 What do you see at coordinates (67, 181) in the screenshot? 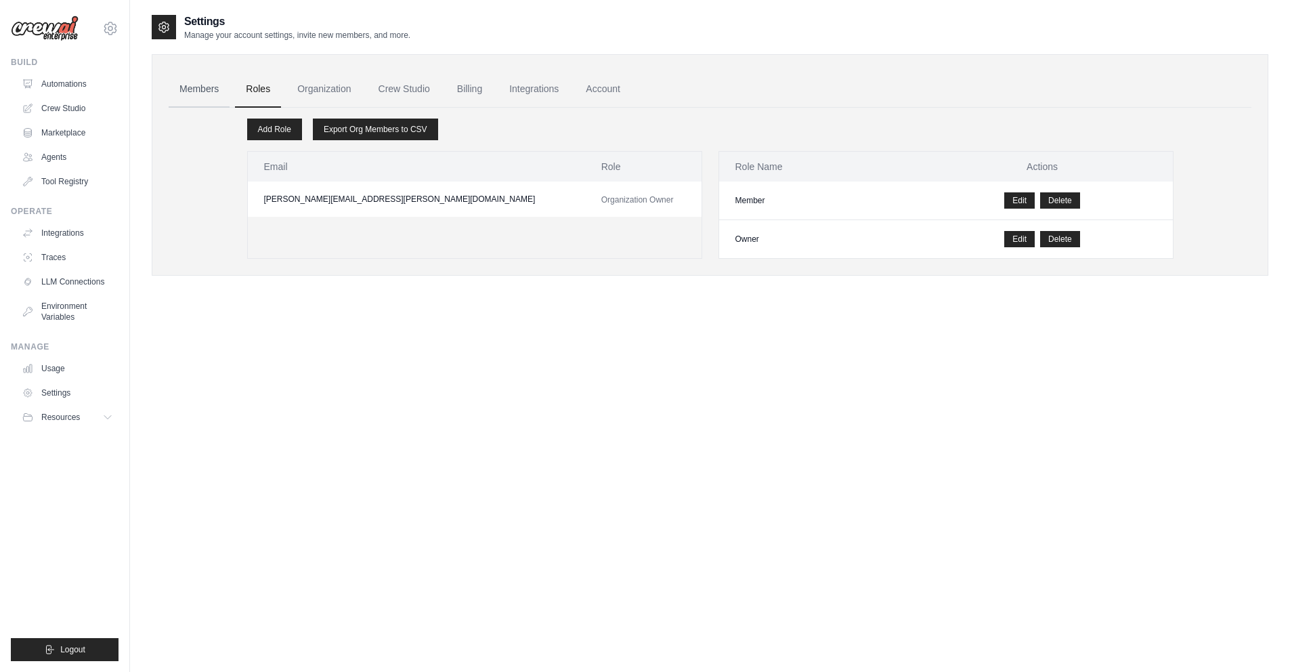
I see `a: Tool Registry` at bounding box center [67, 181].